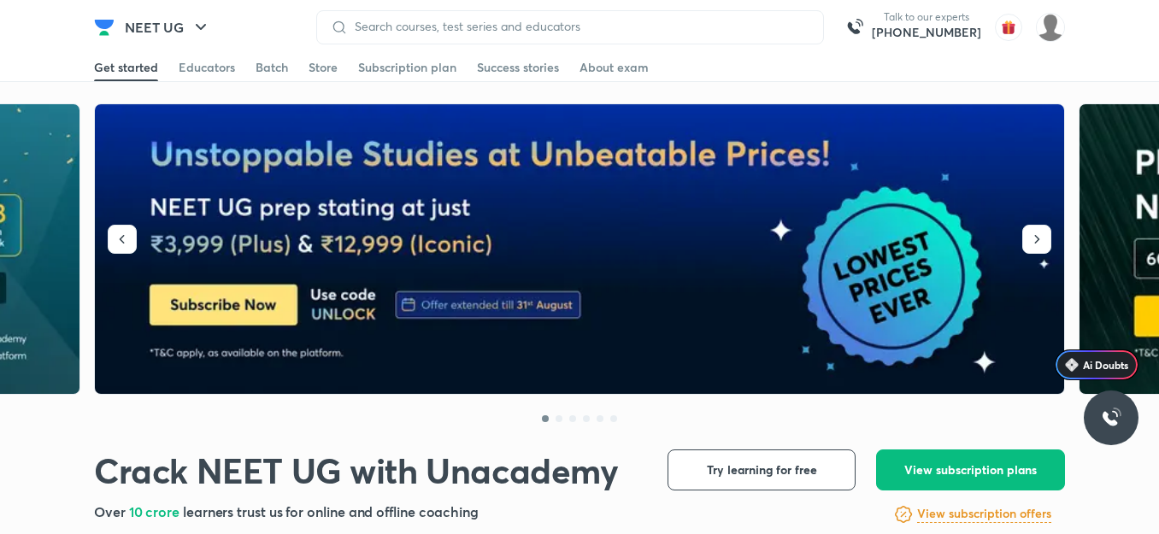 The height and width of the screenshot is (534, 1159). Describe the element at coordinates (518, 68) in the screenshot. I see `div: Success stories` at that location.